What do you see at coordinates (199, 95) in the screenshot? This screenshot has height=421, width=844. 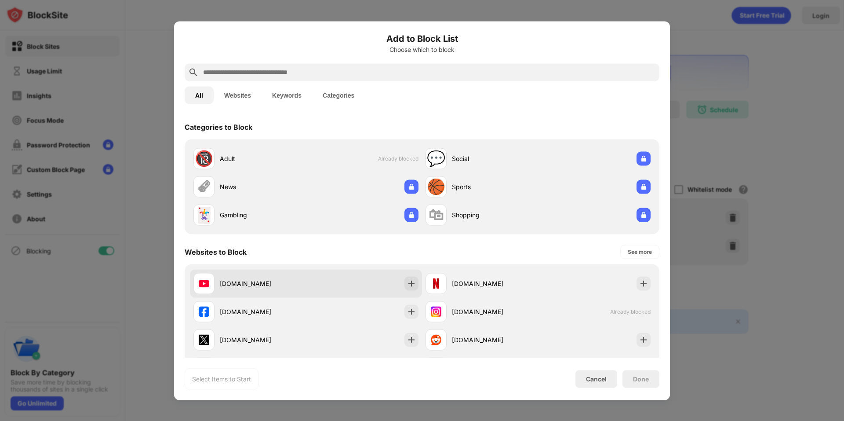 I see `button: All` at bounding box center [199, 95].